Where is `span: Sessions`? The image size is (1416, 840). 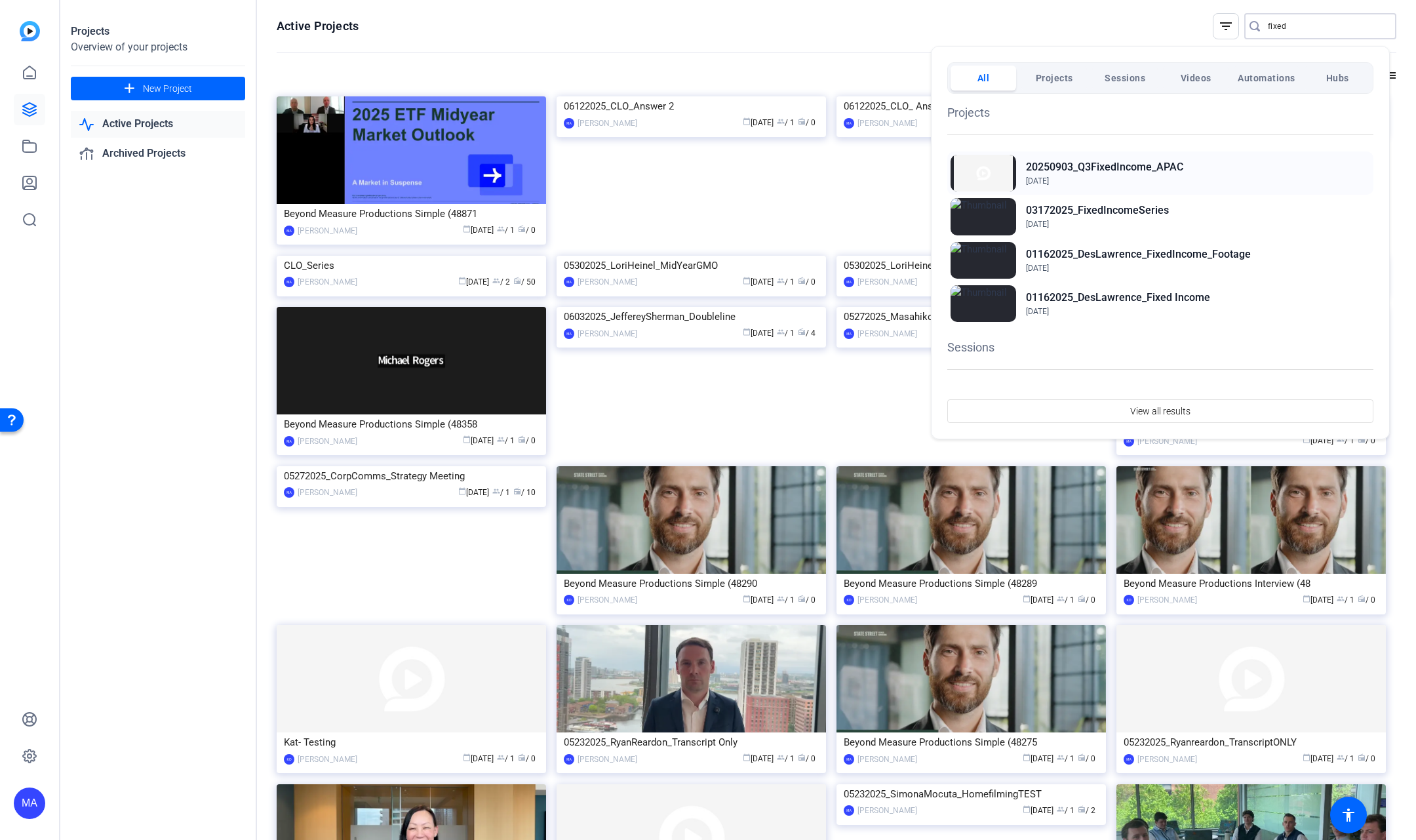
span: Sessions is located at coordinates (1126, 78).